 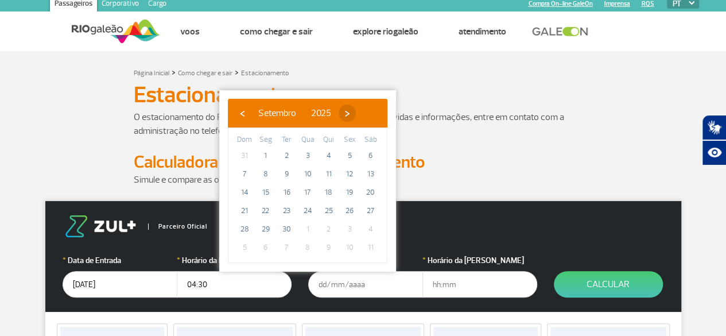 What do you see at coordinates (234, 260) in the screenshot?
I see `label: Horário da Entrada` at bounding box center [234, 260].